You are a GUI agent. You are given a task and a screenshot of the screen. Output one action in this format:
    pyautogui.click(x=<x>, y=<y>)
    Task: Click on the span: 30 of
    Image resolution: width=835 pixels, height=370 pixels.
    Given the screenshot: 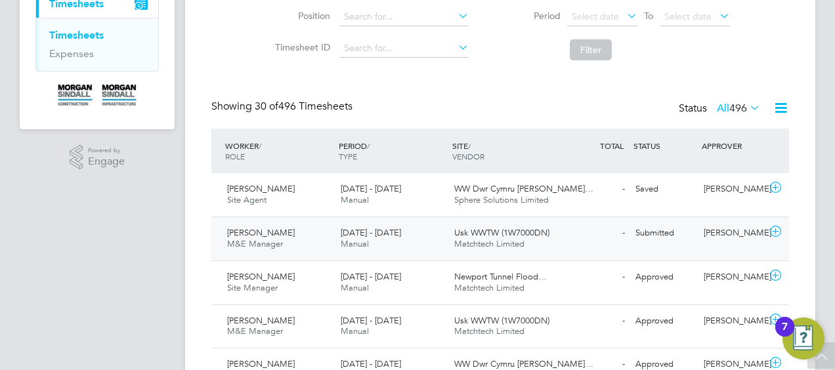 What is the action you would take?
    pyautogui.click(x=267, y=106)
    